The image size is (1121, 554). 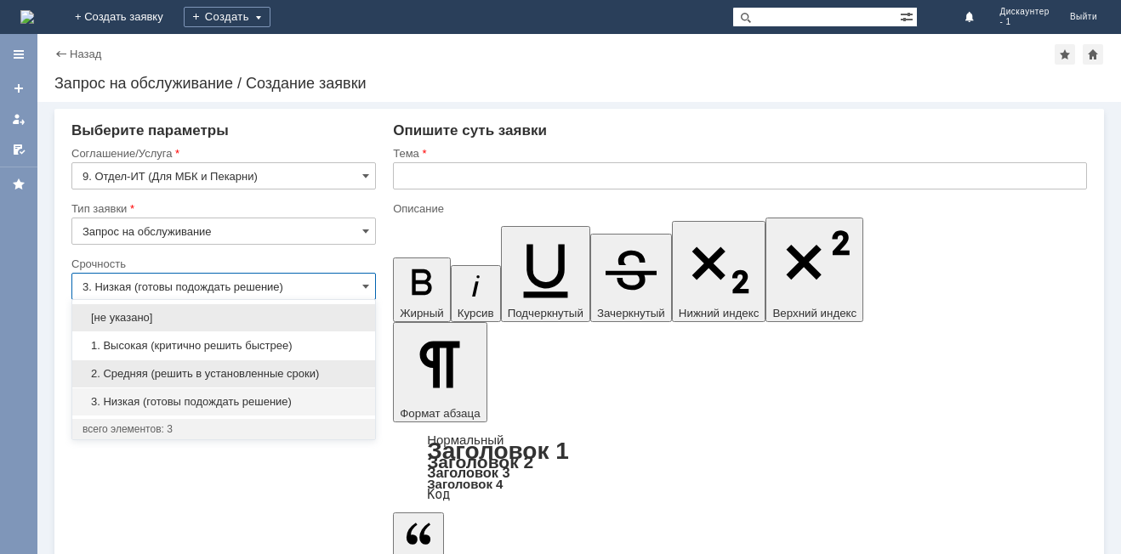 I want to click on div: всего элементов: 3, so click(x=224, y=429).